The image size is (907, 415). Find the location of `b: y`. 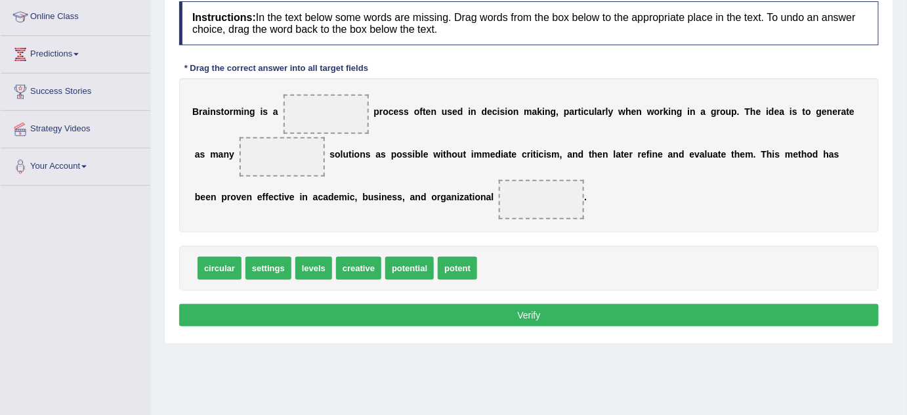

b: y is located at coordinates (611, 112).